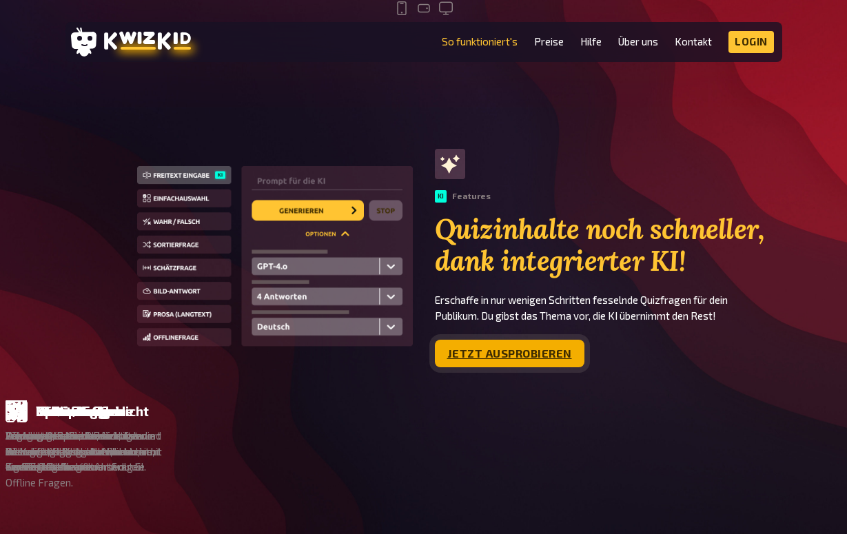  Describe the element at coordinates (676, 452) in the screenshot. I see `p: Du willst etwas in die richtige Reihenfolge bringen. Nimm’ eine Sortierfrage!` at that location.